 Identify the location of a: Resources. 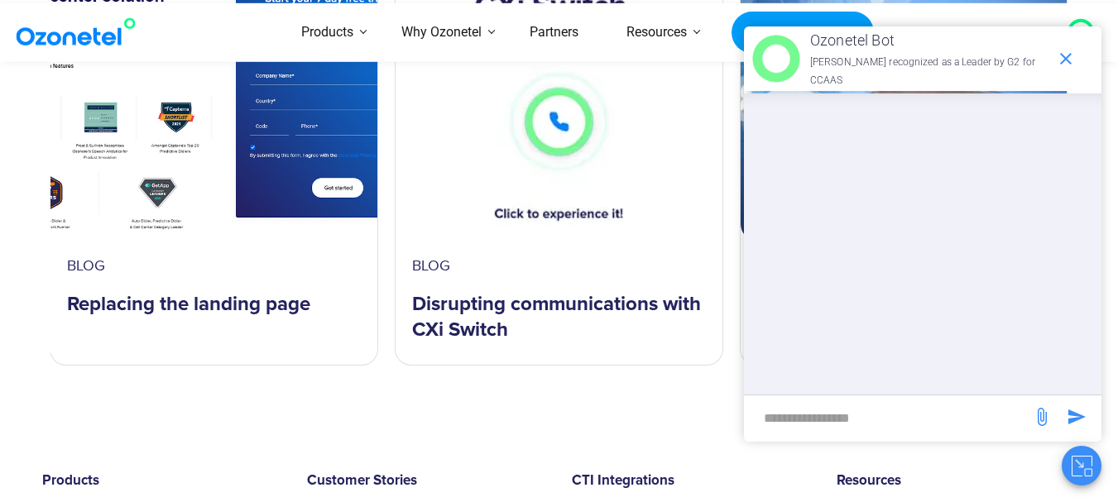
(656, 32).